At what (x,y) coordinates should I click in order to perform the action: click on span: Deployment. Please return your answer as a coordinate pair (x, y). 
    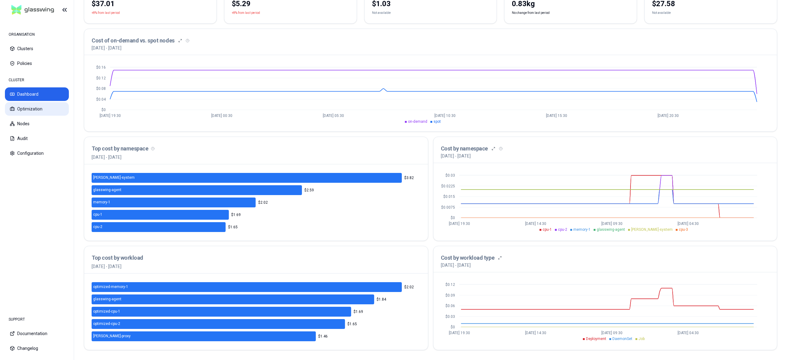
    Looking at the image, I should click on (596, 339).